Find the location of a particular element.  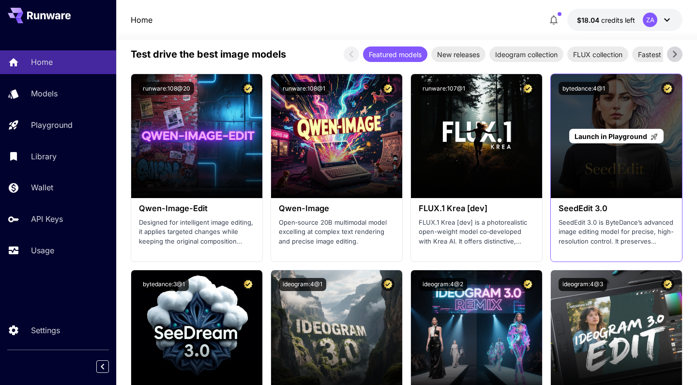

p: FLUX.1 Krea [dev] is a photorealistic open-weight model co‑developed with Krea AI. It offers dist... is located at coordinates (476, 232).